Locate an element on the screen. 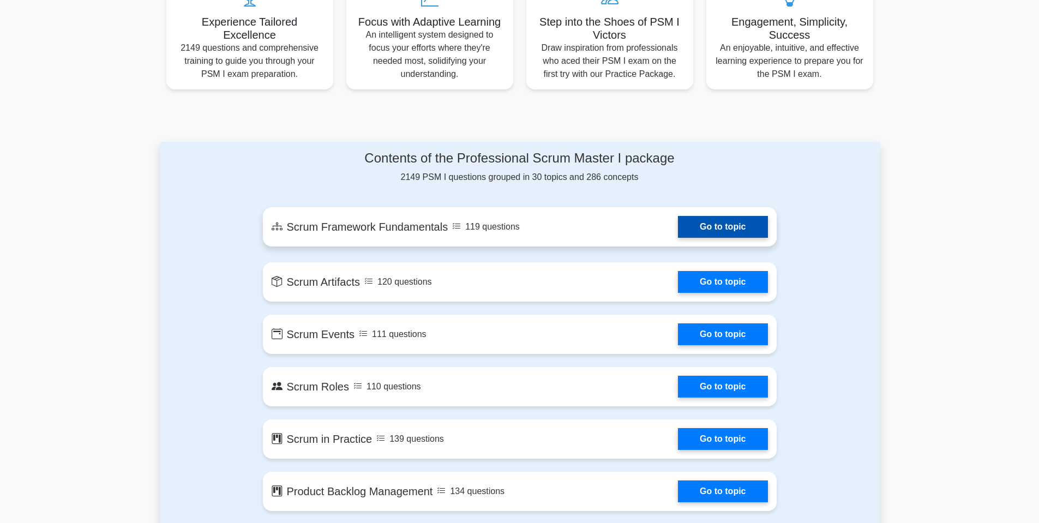 The width and height of the screenshot is (1039, 523). p: Draw inspiration from professionals who aced their PSM I exam on the first try with our Practice ... is located at coordinates (610, 61).